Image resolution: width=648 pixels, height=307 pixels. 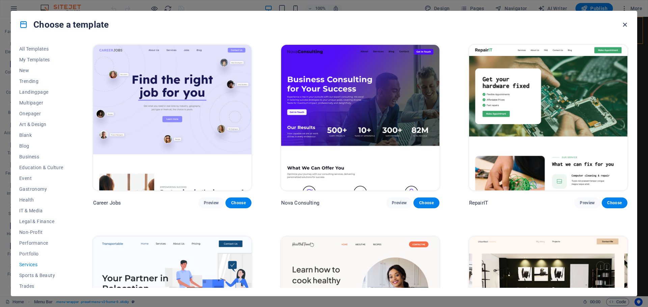 What do you see at coordinates (107, 203) in the screenshot?
I see `p: Career Jobs` at bounding box center [107, 203].